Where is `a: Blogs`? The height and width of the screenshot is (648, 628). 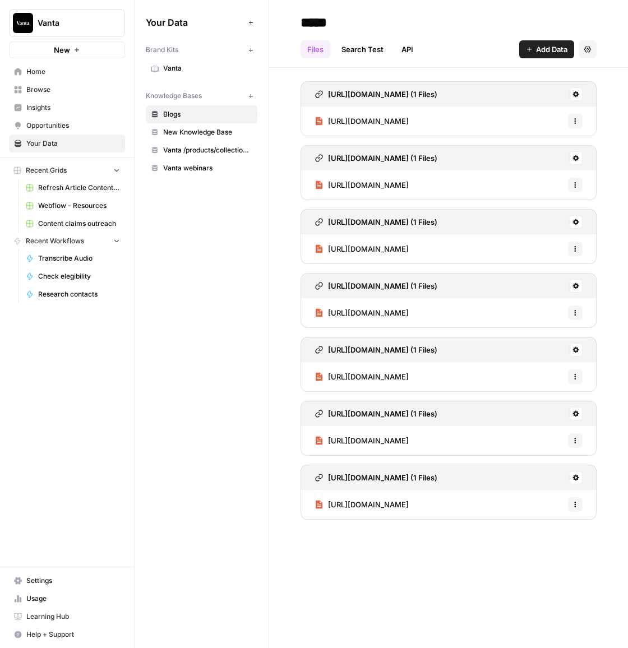 a: Blogs is located at coordinates (201, 114).